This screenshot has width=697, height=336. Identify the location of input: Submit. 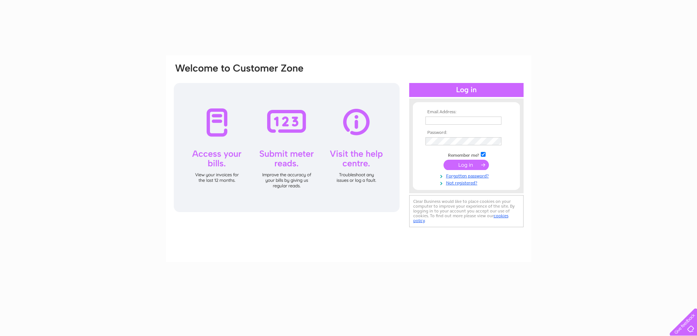
(466, 165).